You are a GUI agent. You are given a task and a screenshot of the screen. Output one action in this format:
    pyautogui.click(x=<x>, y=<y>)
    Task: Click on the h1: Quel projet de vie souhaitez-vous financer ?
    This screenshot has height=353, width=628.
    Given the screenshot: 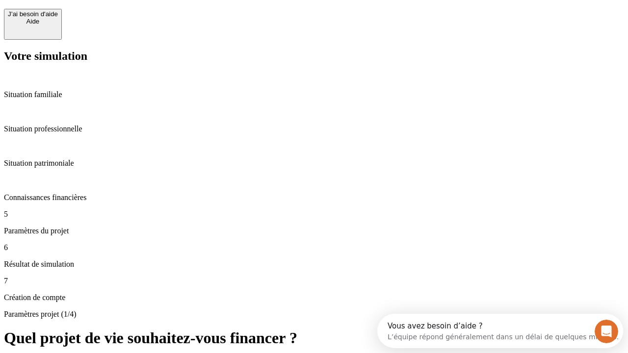 What is the action you would take?
    pyautogui.click(x=314, y=338)
    